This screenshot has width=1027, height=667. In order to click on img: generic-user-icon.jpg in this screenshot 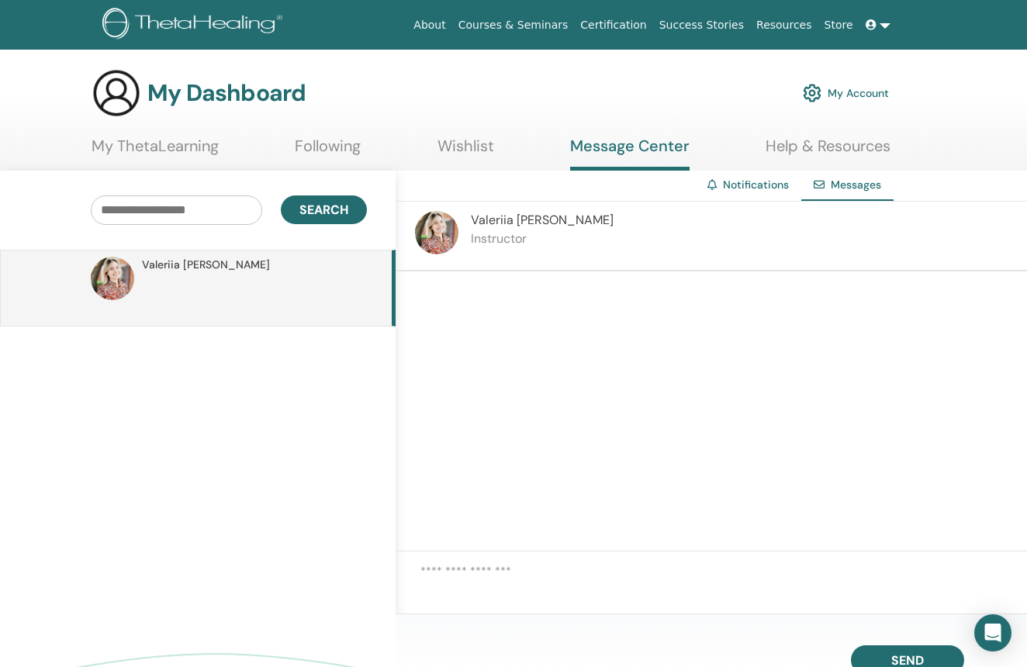, I will do `click(116, 93)`.